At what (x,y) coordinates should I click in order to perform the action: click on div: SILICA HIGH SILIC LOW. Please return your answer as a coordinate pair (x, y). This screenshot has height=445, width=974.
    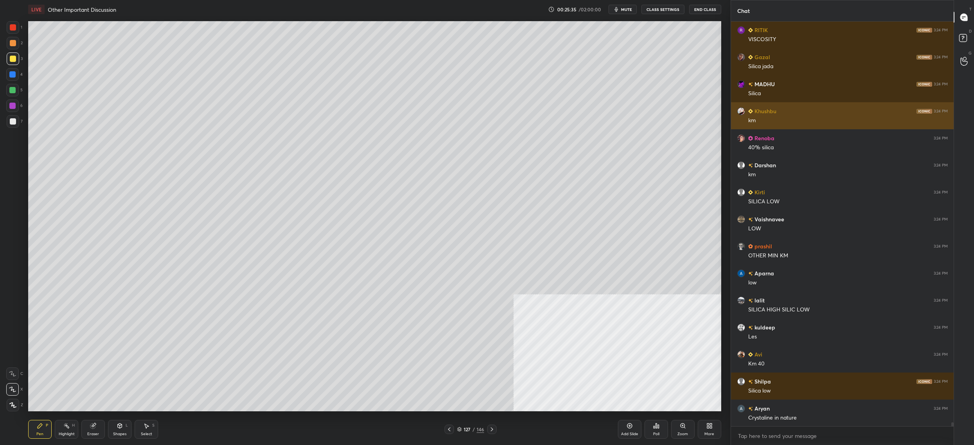
    Looking at the image, I should click on (848, 310).